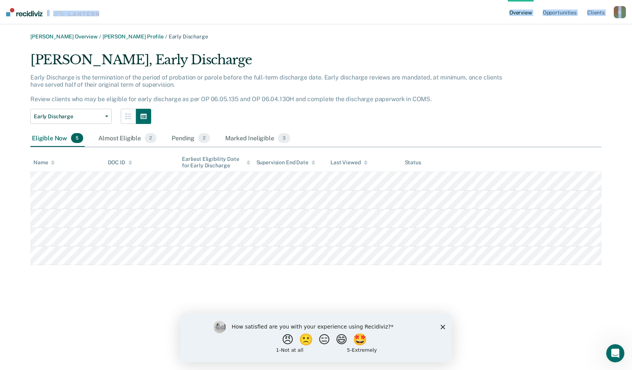 Image resolution: width=632 pixels, height=370 pixels. I want to click on div: Pending2, so click(191, 138).